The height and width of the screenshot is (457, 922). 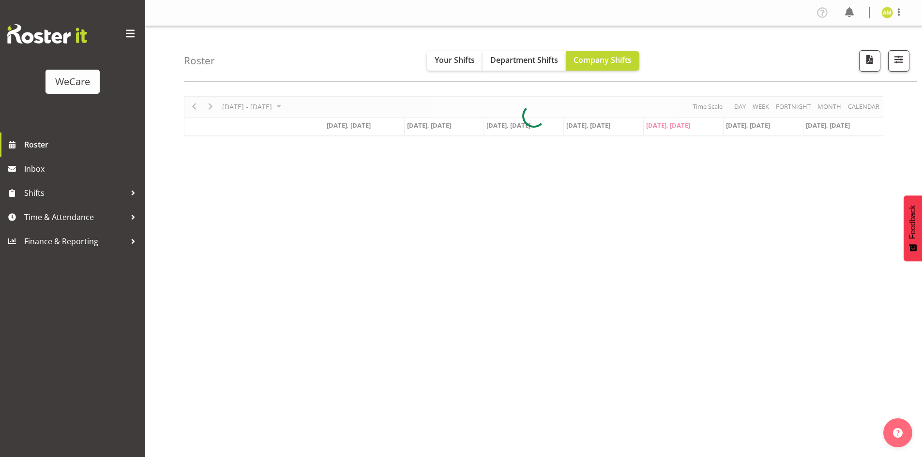 What do you see at coordinates (603, 61) in the screenshot?
I see `button: Company Shifts` at bounding box center [603, 61].